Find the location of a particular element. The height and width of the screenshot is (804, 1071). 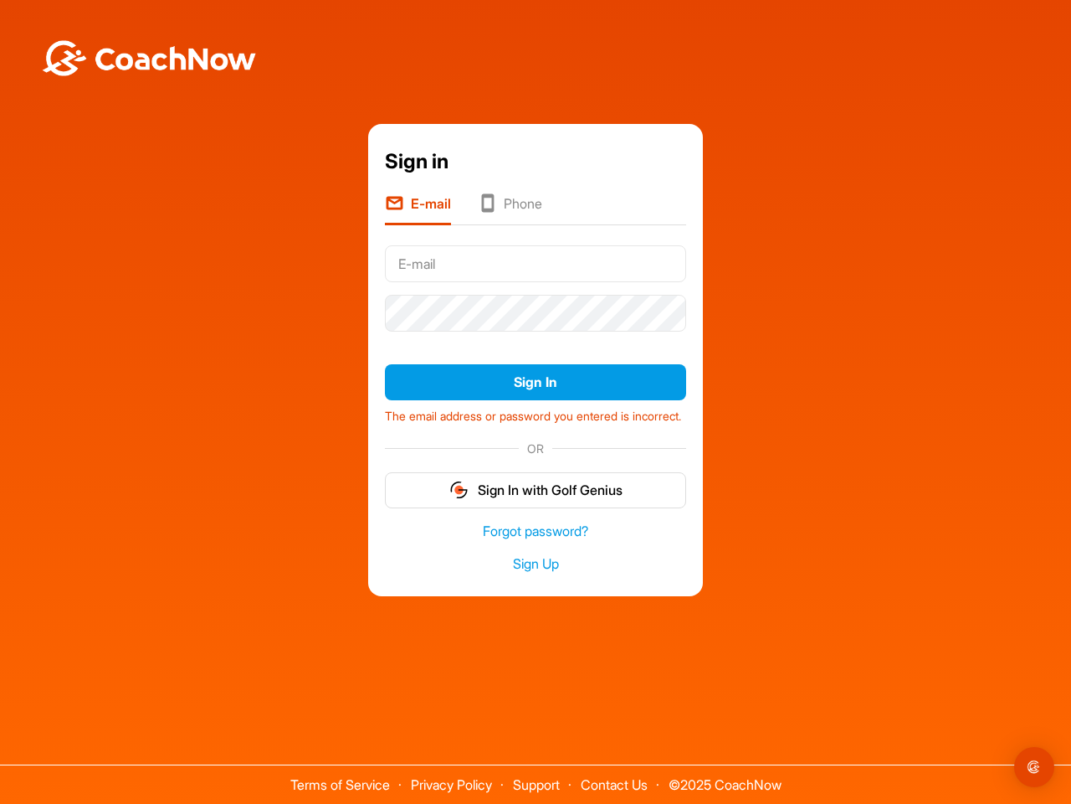

a: Privacy Policy is located at coordinates (451, 784).